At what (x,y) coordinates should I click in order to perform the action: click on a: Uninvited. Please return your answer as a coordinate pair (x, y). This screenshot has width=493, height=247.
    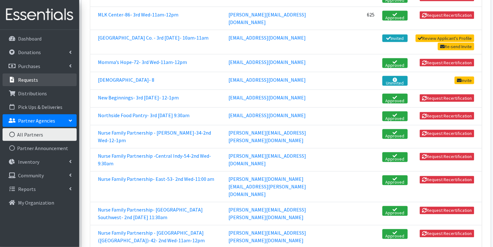
    Looking at the image, I should click on (395, 81).